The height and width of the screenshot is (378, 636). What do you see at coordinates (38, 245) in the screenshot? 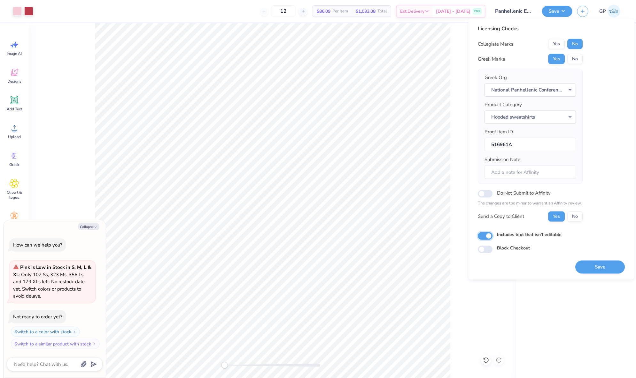
I see `div: How can we help you?` at bounding box center [38, 245].